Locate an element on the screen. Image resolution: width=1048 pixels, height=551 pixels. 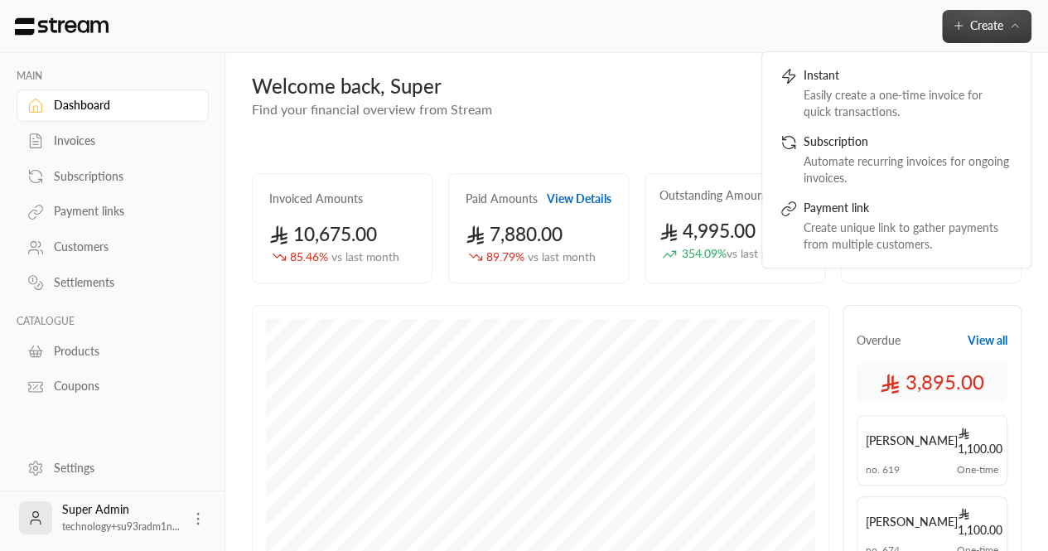
a: SubscriptionAutomate recurring invoices for ongoing invoices. is located at coordinates (897, 160).